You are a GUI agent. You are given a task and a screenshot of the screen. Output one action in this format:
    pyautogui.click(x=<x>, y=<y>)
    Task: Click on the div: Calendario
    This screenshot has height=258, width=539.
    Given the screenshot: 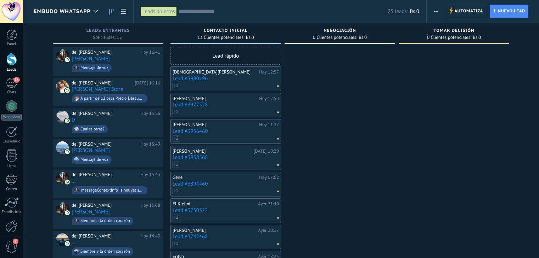 What is the action you would take?
    pyautogui.click(x=12, y=142)
    